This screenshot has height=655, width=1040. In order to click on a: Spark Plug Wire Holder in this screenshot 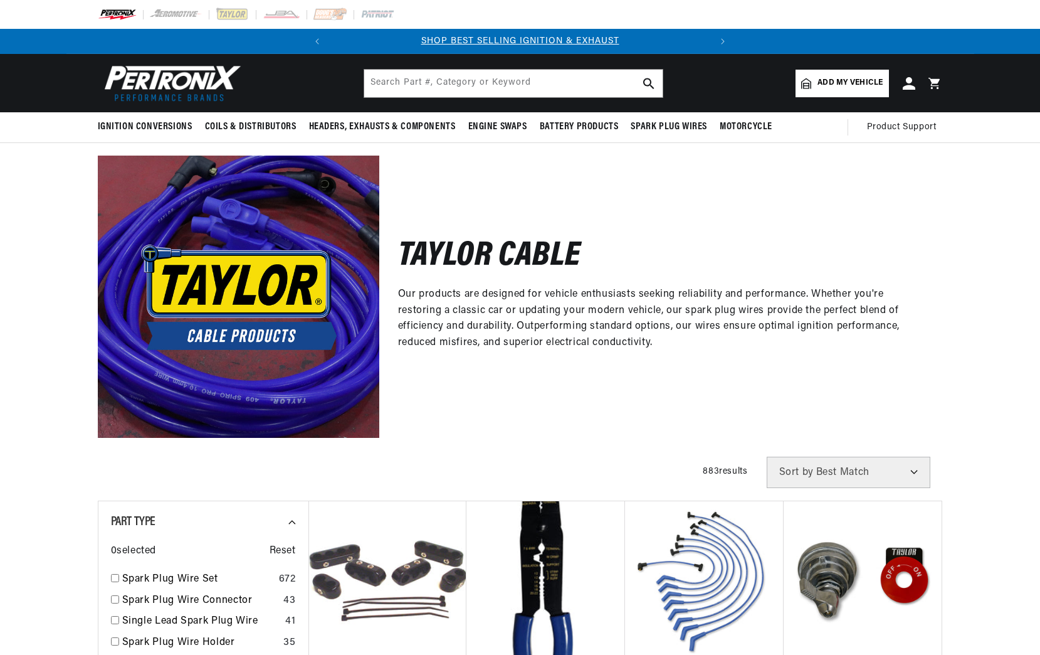, I will do `click(201, 643)`.